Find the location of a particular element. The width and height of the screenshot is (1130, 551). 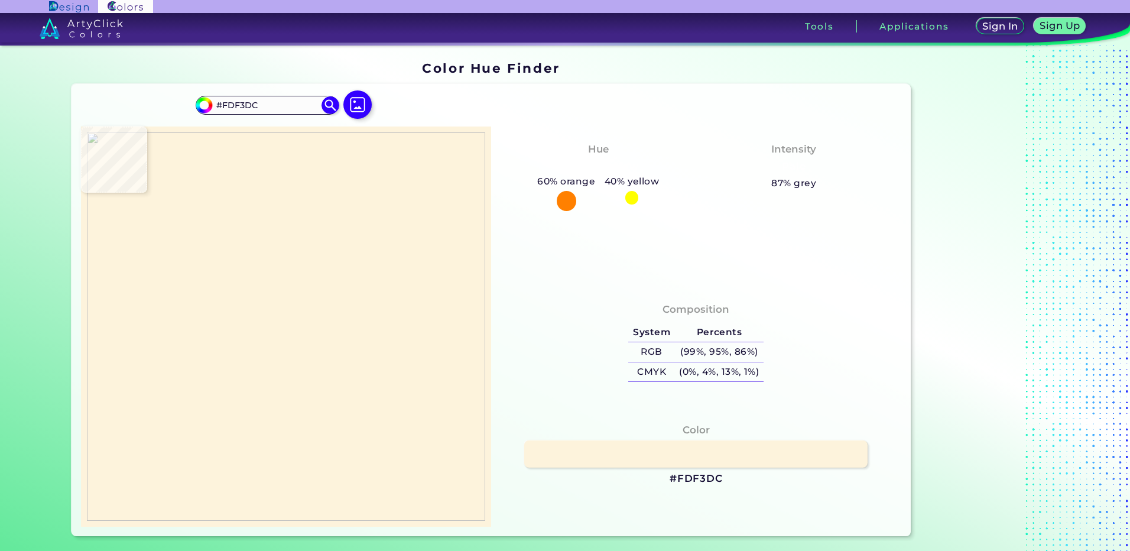

h3: Applications is located at coordinates (914, 26).